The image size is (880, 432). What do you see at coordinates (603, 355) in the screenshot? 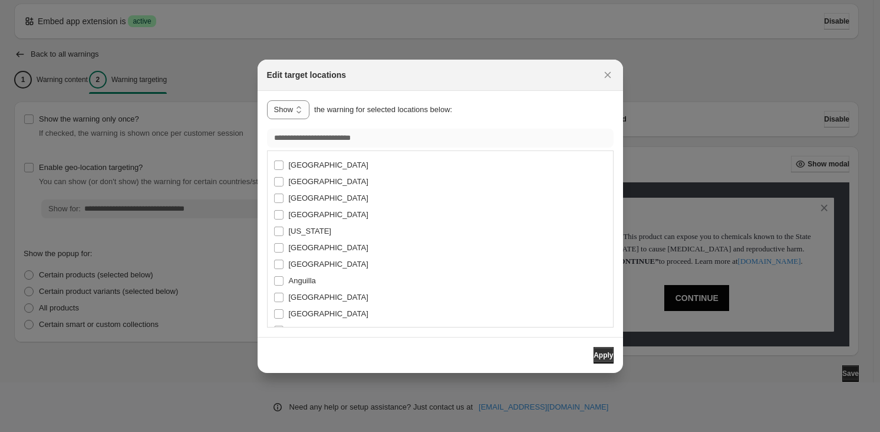
I see `button: Apply` at bounding box center [603, 355].